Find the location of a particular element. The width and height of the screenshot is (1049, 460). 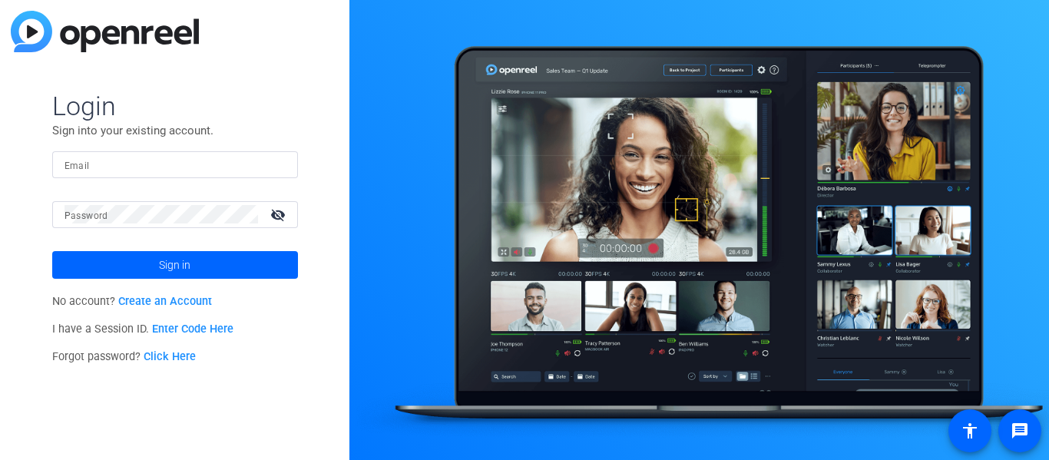

mat-label: Password is located at coordinates (86, 216).